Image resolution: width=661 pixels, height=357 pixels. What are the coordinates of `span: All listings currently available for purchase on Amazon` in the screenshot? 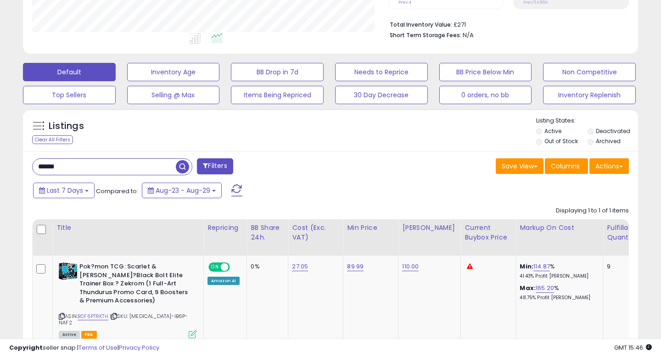 It's located at (69, 335).